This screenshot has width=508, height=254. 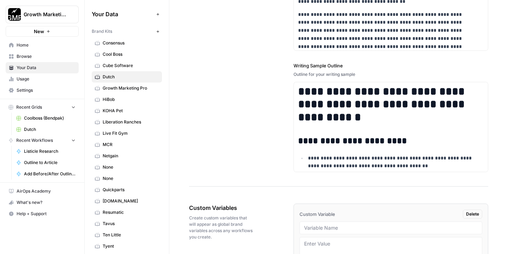 What do you see at coordinates (50, 151) in the screenshot?
I see `span: Listicle Research` at bounding box center [50, 151].